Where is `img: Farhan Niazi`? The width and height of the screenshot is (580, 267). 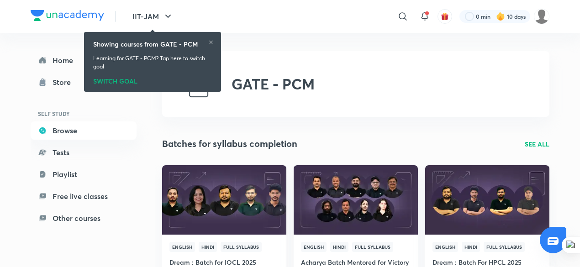 img: Farhan Niazi is located at coordinates (542, 16).